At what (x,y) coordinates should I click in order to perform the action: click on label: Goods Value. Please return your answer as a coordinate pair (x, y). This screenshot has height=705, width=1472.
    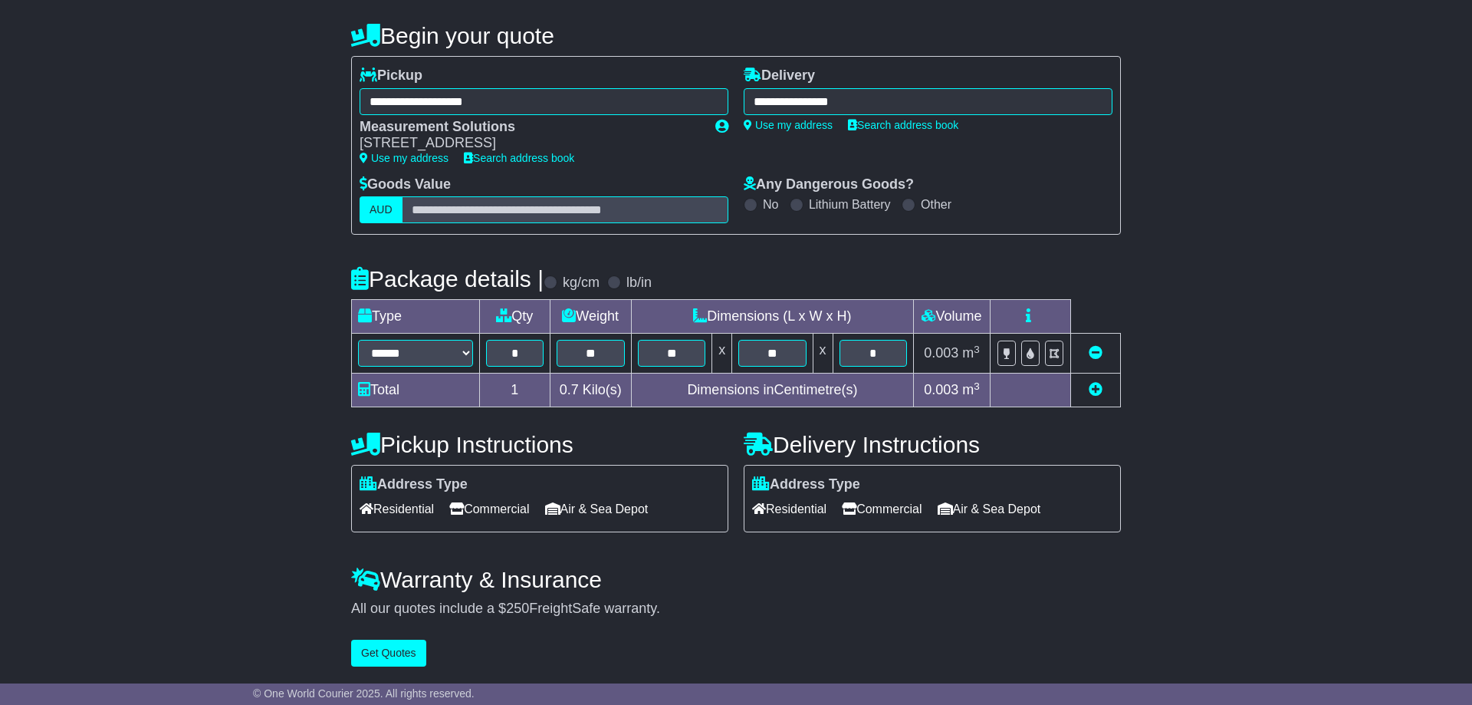
    Looking at the image, I should click on (405, 185).